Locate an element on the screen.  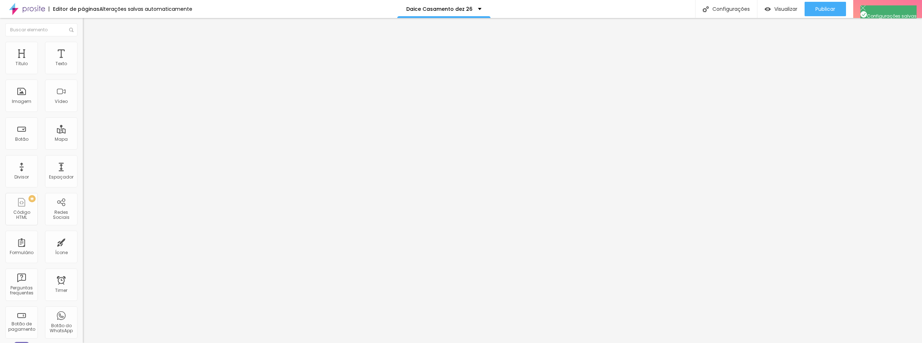
button: Visualizar is located at coordinates (781, 9).